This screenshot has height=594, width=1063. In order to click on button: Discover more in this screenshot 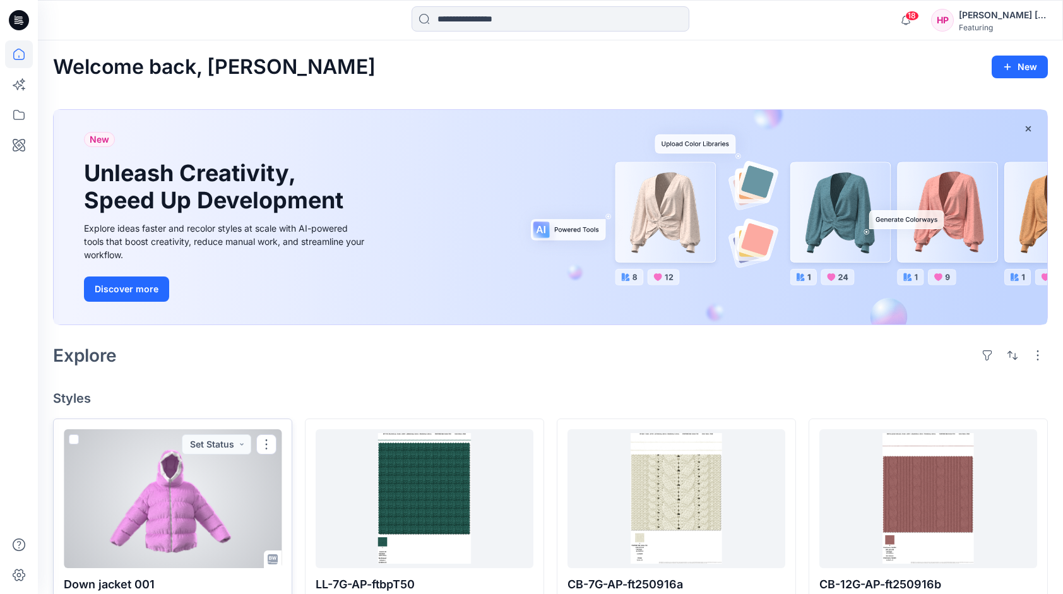, I will do `click(126, 289)`.